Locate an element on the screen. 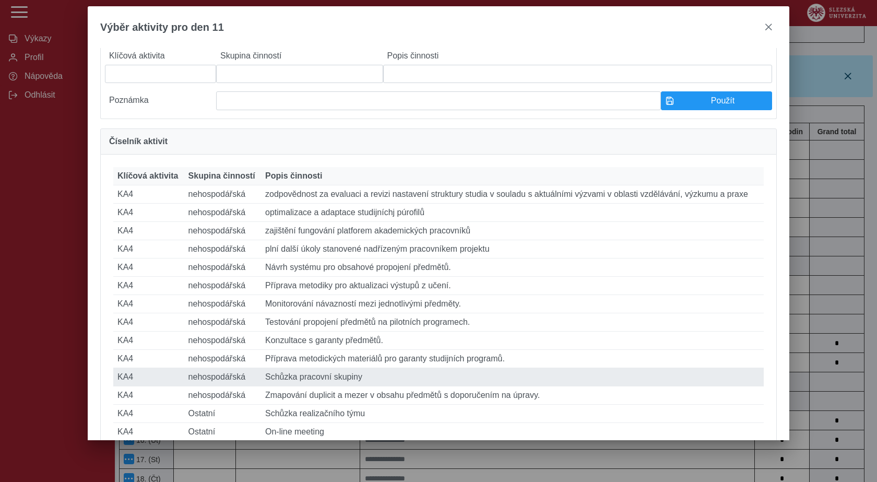 This screenshot has height=482, width=877. td: Schůzka realizačního týmu is located at coordinates (512, 413).